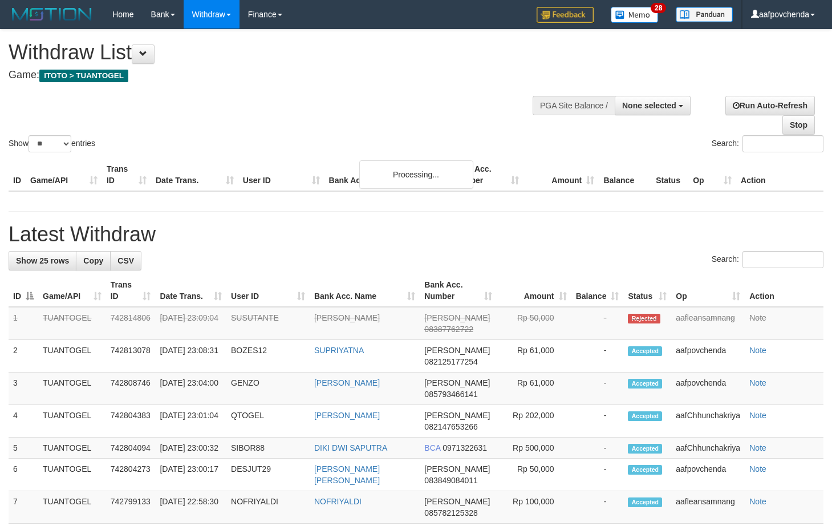 Image resolution: width=832 pixels, height=526 pixels. I want to click on th: Status, so click(670, 175).